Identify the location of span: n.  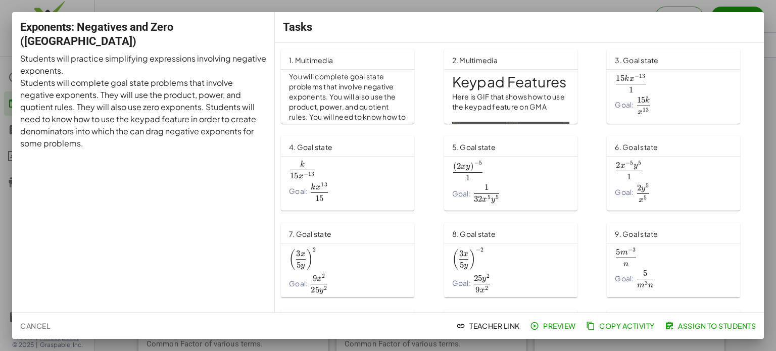
(626, 264).